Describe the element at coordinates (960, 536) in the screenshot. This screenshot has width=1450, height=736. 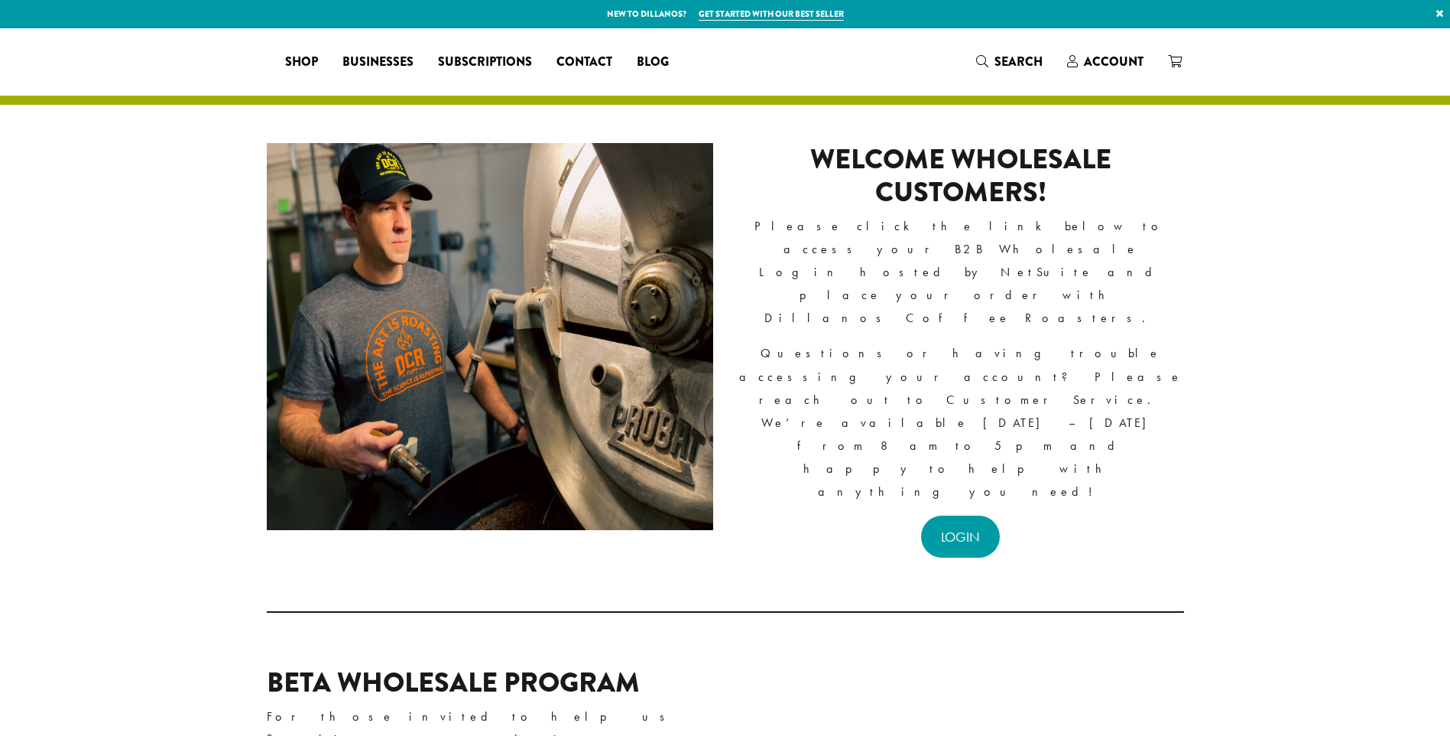
I see `a: LOGIN` at that location.